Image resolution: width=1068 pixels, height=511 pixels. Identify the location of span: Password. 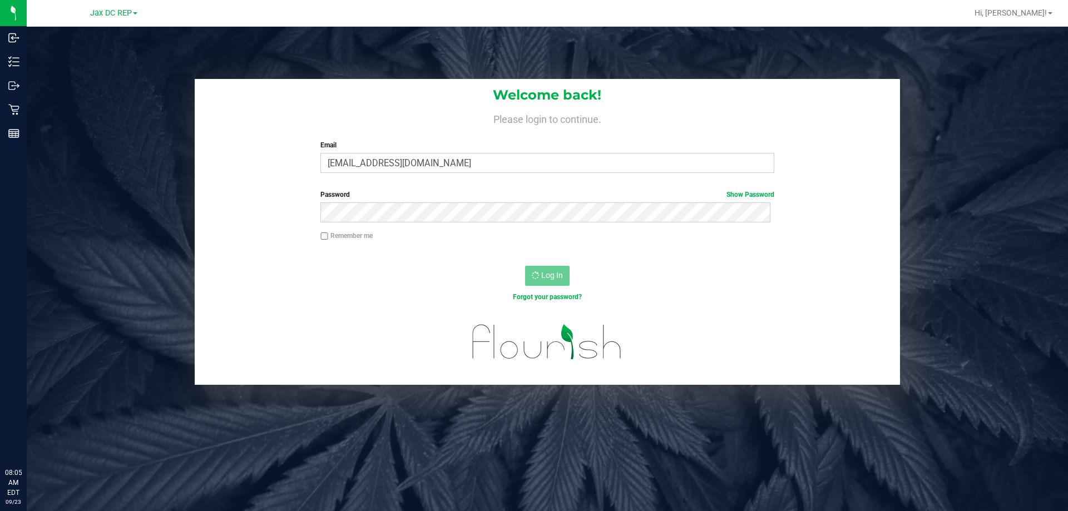
(335, 195).